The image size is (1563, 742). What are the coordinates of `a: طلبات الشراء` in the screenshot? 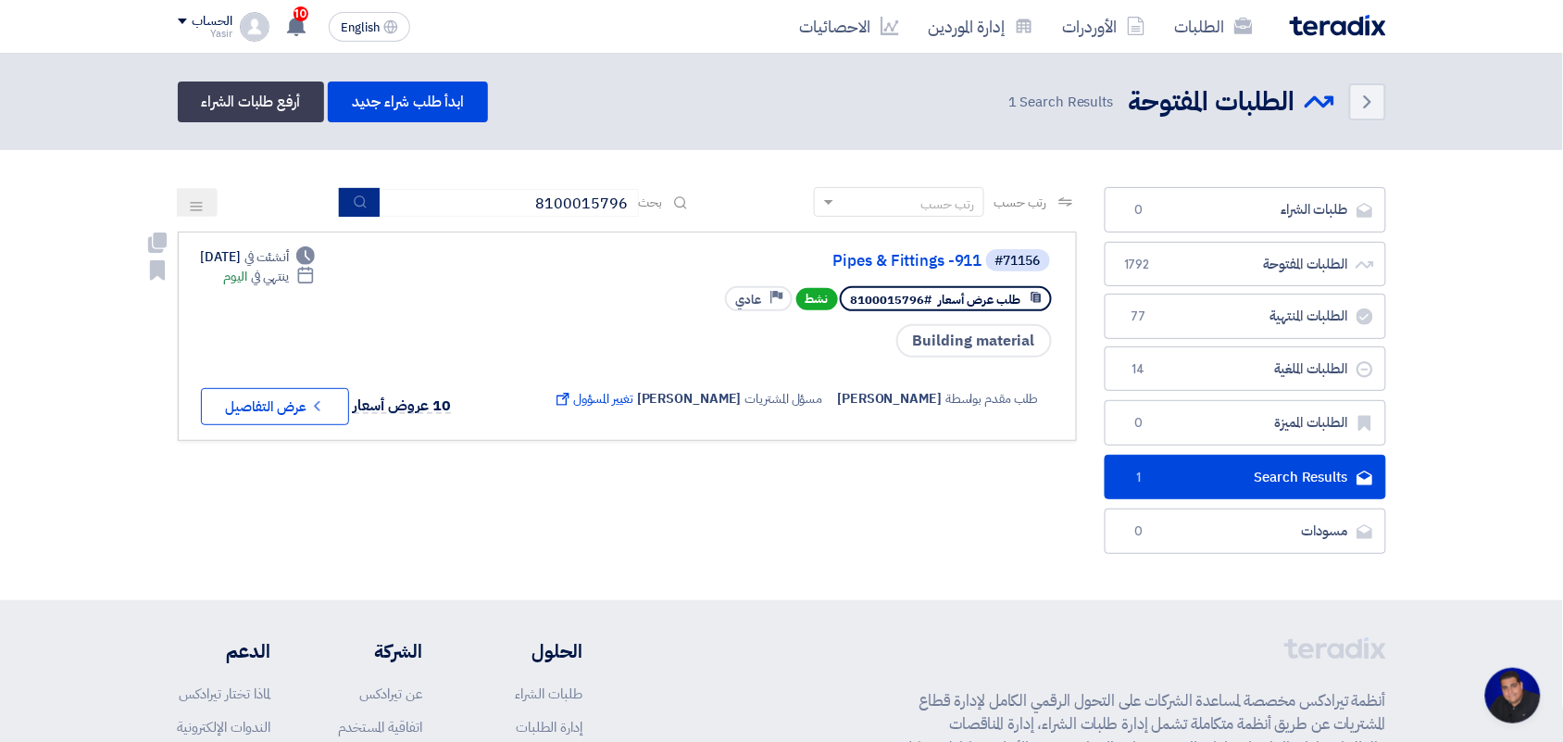 It's located at (548, 694).